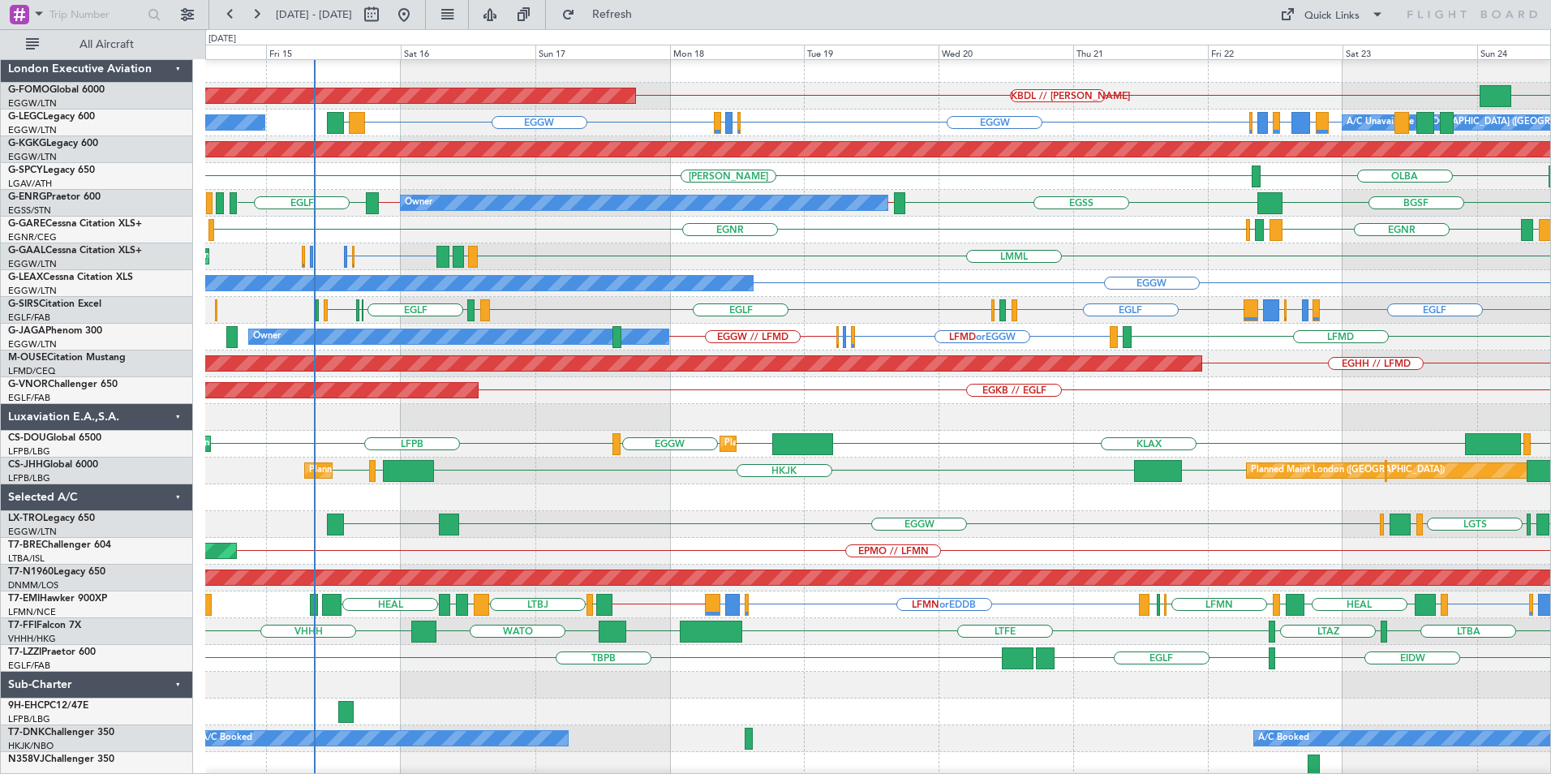 Image resolution: width=1551 pixels, height=774 pixels. Describe the element at coordinates (45, 625) in the screenshot. I see `a: T7-FFIFalcon 7X` at that location.